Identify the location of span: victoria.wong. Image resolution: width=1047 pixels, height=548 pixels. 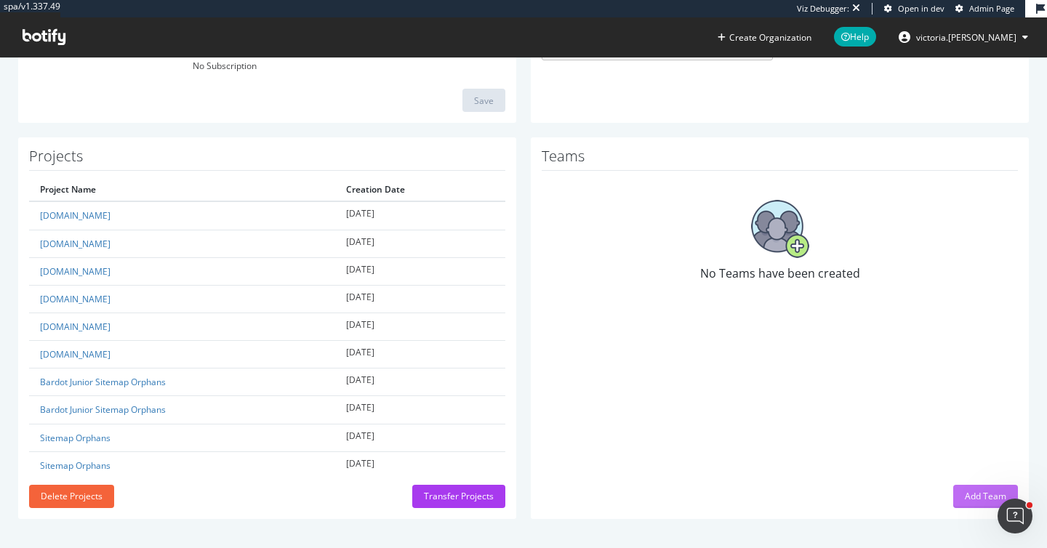
(967, 37).